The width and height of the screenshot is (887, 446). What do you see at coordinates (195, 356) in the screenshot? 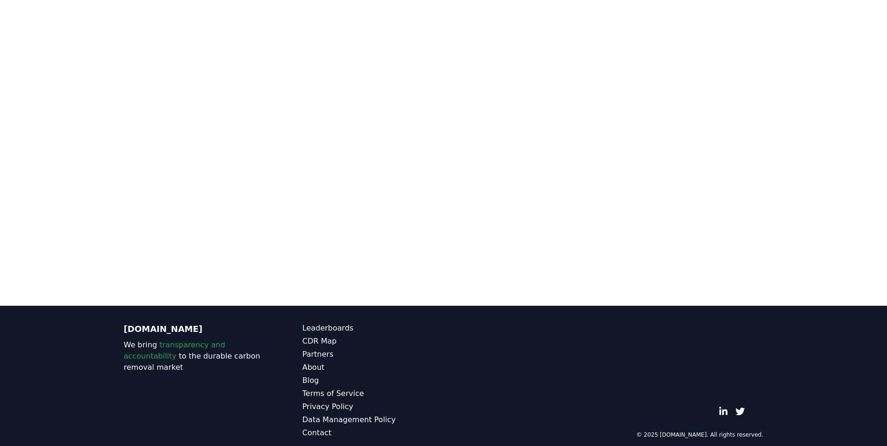
I see `p: We bring to the durable carbon removal market` at bounding box center [195, 356].